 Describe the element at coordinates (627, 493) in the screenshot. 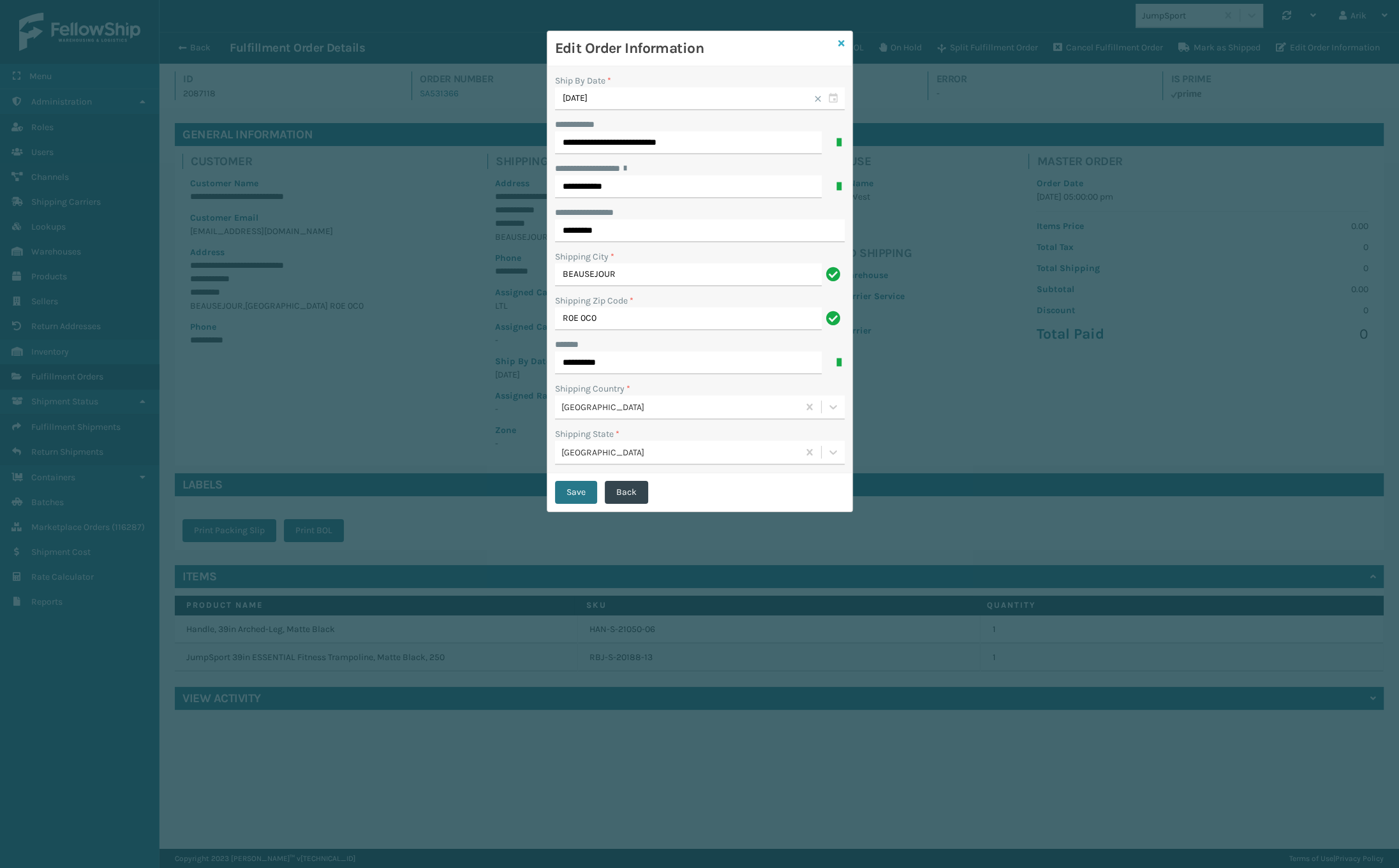

I see `button: Back` at that location.